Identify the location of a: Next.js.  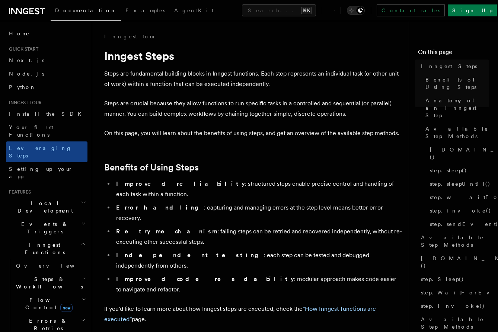
(47, 60).